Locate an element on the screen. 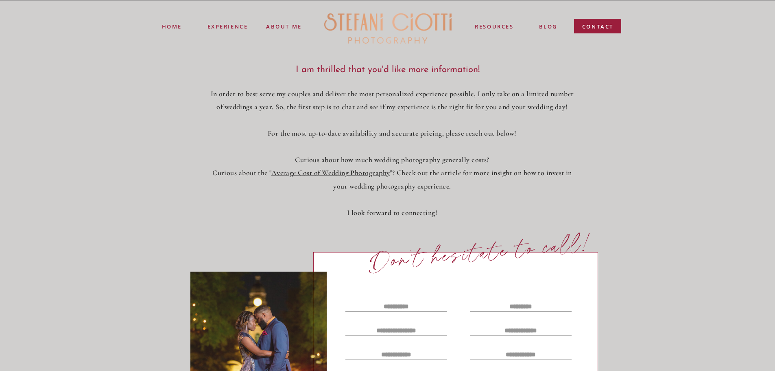  a: resources is located at coordinates (495, 27).